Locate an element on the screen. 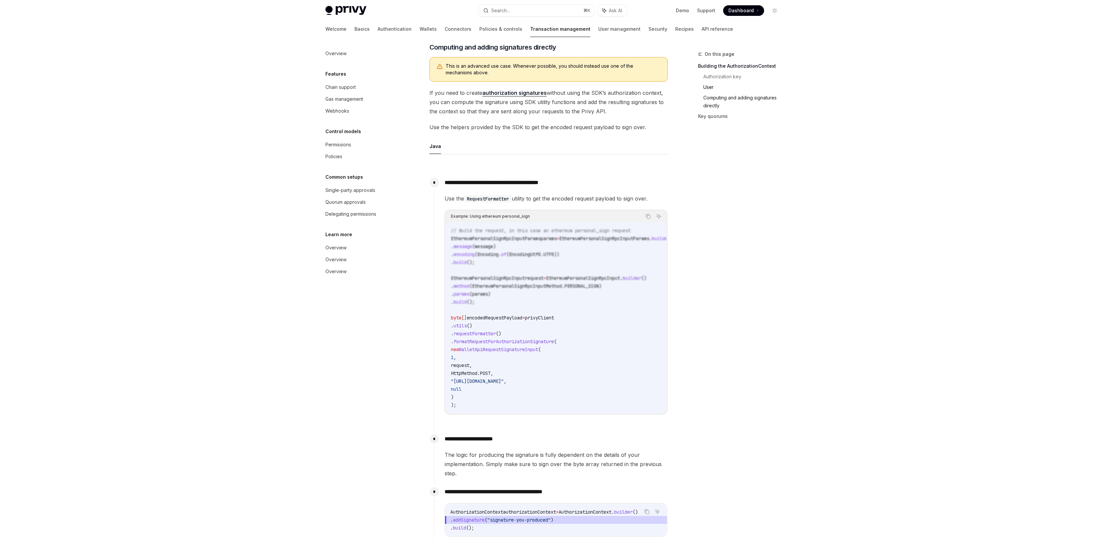 The image size is (1105, 546). a: Welcome is located at coordinates (336, 29).